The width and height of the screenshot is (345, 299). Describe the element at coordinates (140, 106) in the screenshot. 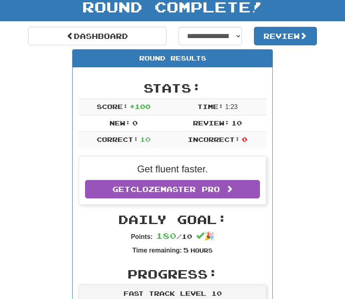

I see `span: + 100` at that location.